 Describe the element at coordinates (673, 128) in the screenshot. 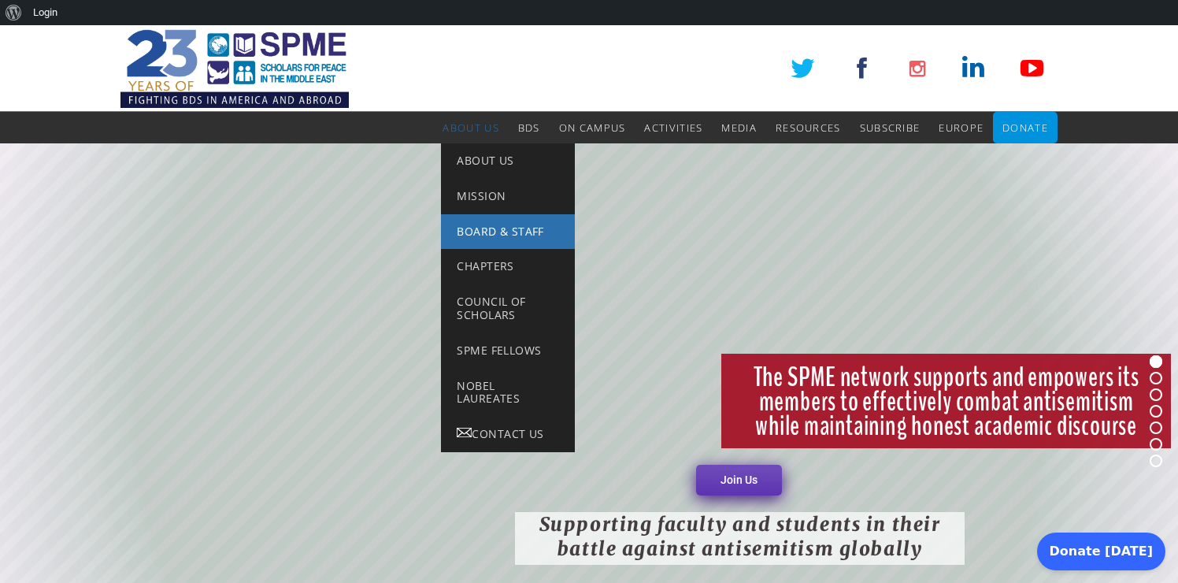

I see `span: Activities` at that location.